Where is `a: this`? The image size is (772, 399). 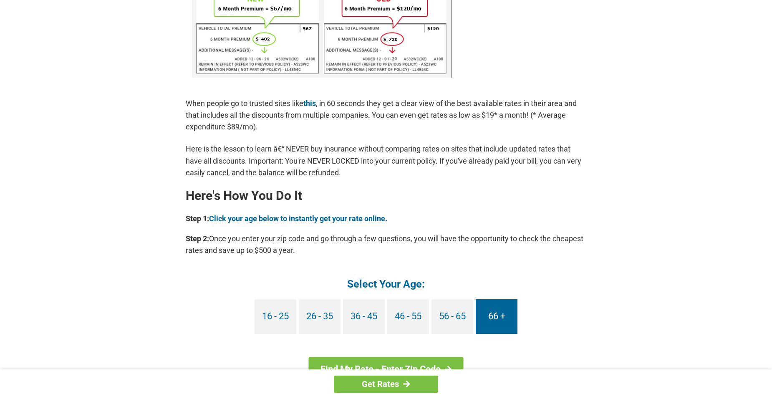
a: this is located at coordinates (310, 103).